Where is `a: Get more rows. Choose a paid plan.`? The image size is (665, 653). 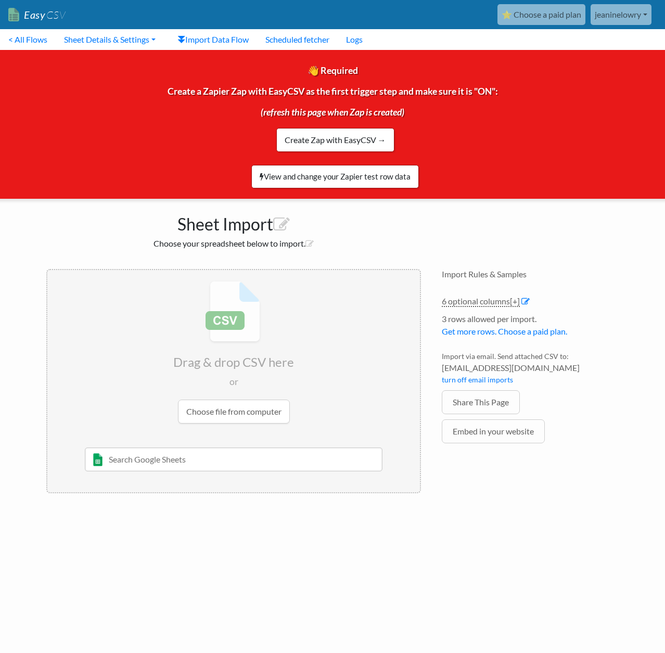
a: Get more rows. Choose a paid plan. is located at coordinates (504, 331).